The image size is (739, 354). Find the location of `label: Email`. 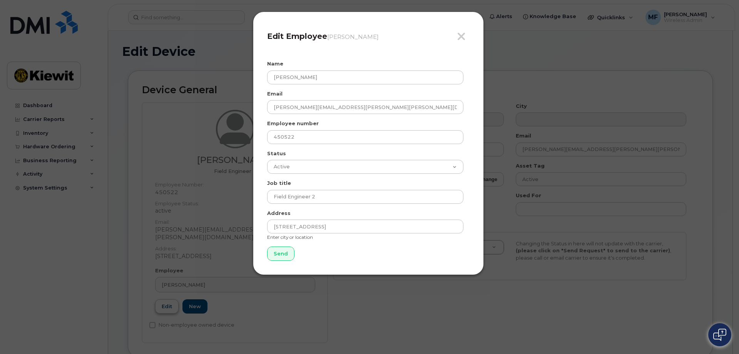

label: Email is located at coordinates (275, 94).